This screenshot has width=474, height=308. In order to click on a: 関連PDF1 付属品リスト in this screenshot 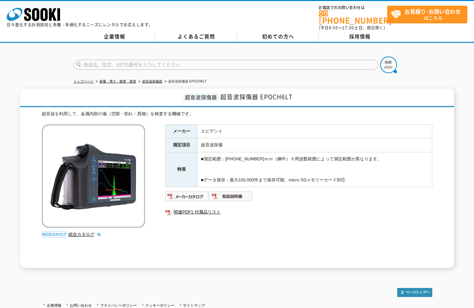, I will do `click(299, 212)`.